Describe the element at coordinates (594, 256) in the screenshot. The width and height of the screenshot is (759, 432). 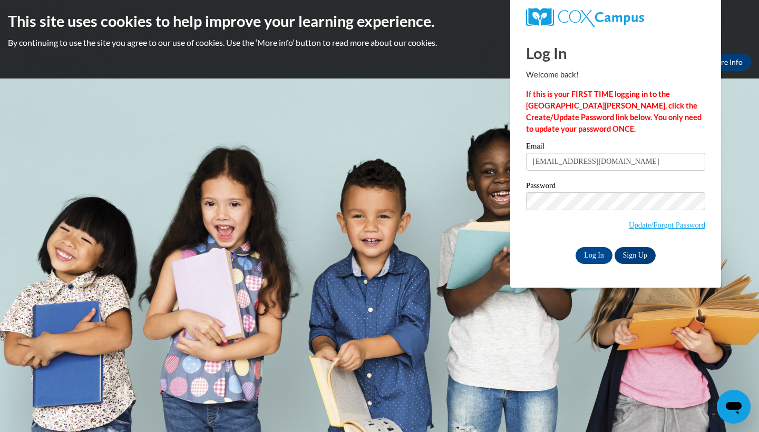
I see `input: Log In` at that location.